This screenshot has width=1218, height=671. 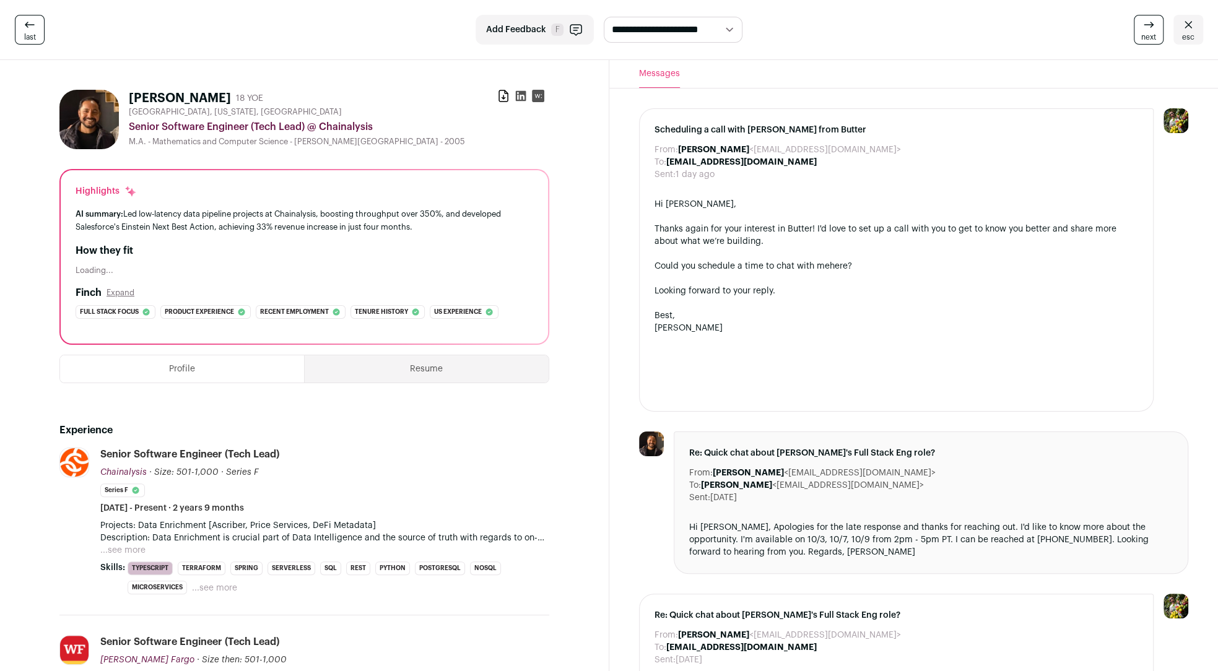 I want to click on a: here, so click(x=839, y=266).